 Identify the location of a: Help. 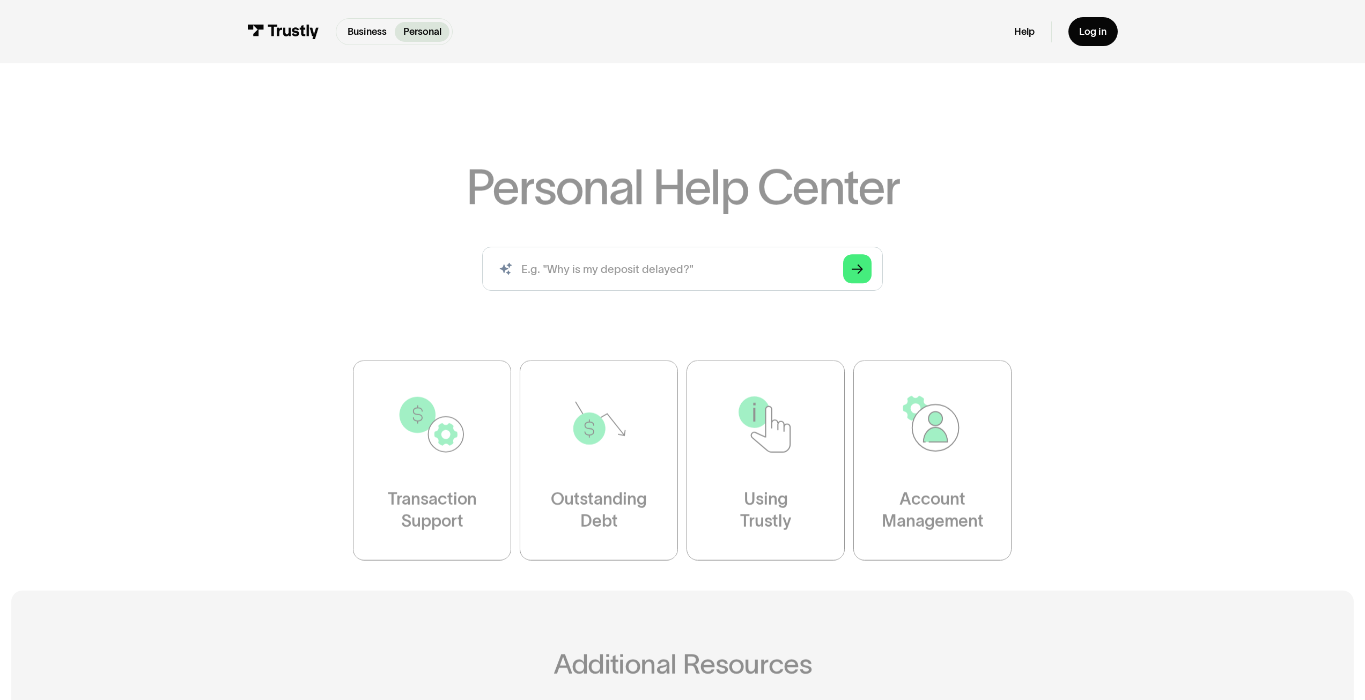
(1024, 32).